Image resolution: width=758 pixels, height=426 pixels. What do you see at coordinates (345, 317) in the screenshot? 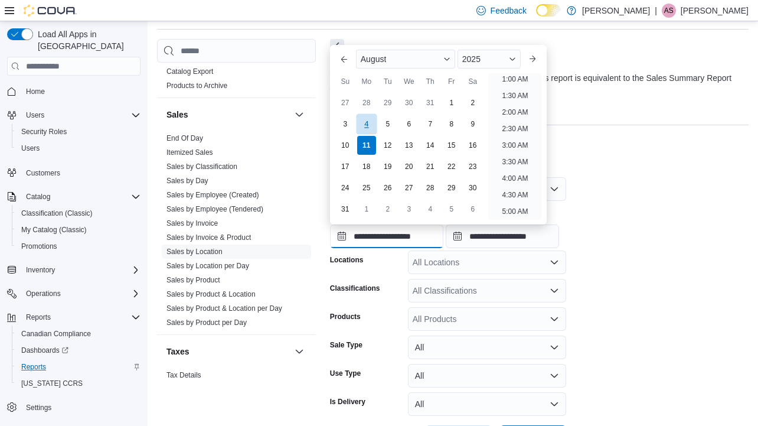
I see `label: Products` at bounding box center [345, 317].